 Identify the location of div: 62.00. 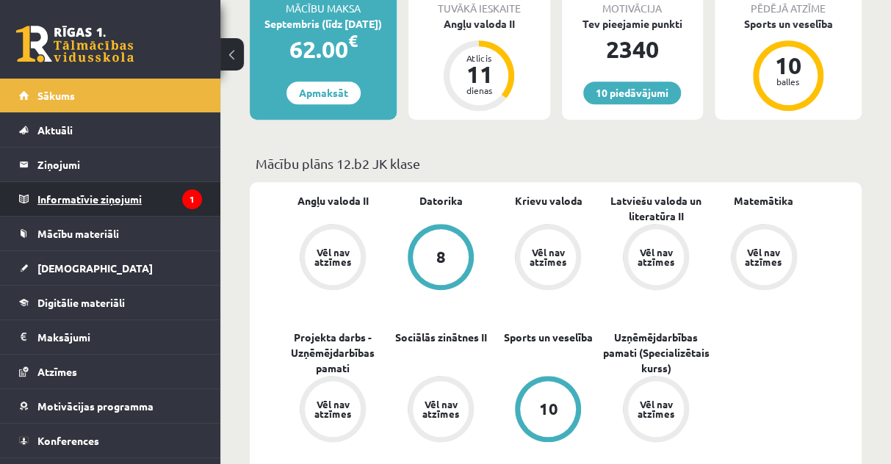
(323, 49).